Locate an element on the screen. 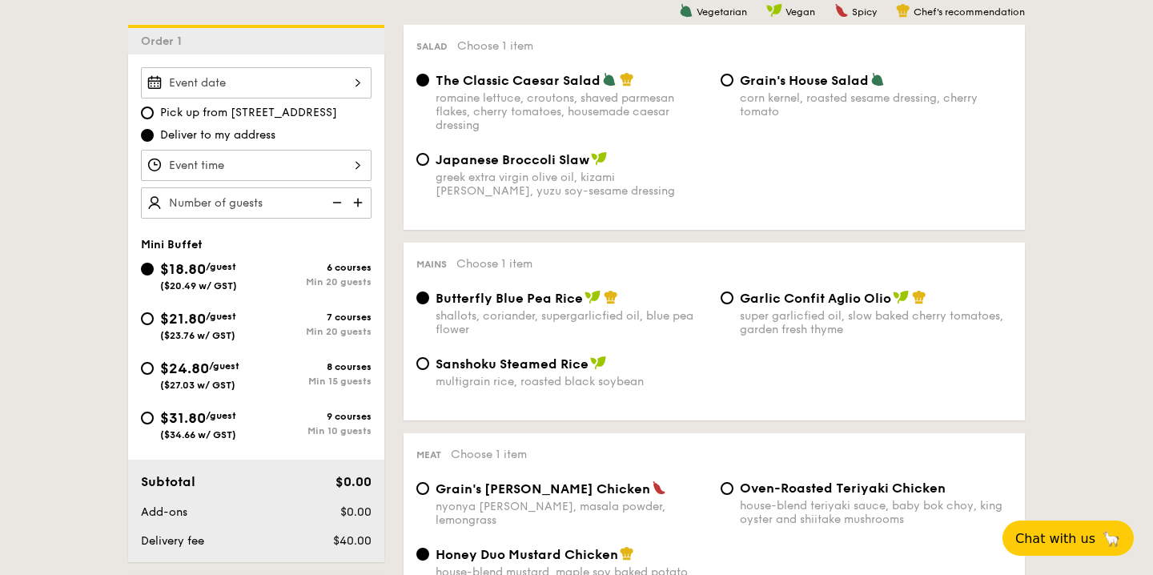  span: Mini Buffet is located at coordinates (171, 244).